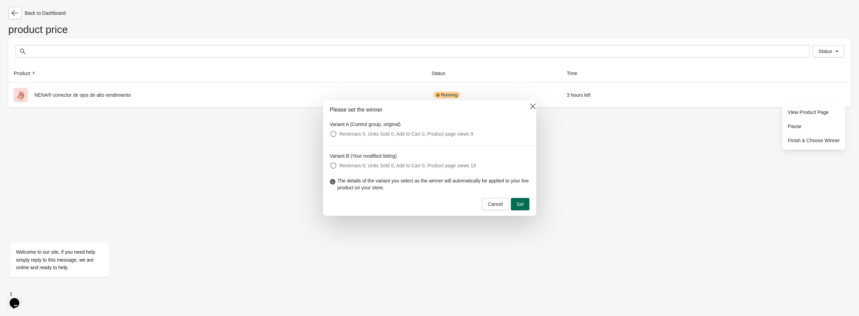 This screenshot has width=859, height=316. What do you see at coordinates (520, 204) in the screenshot?
I see `span: Set` at bounding box center [520, 204].